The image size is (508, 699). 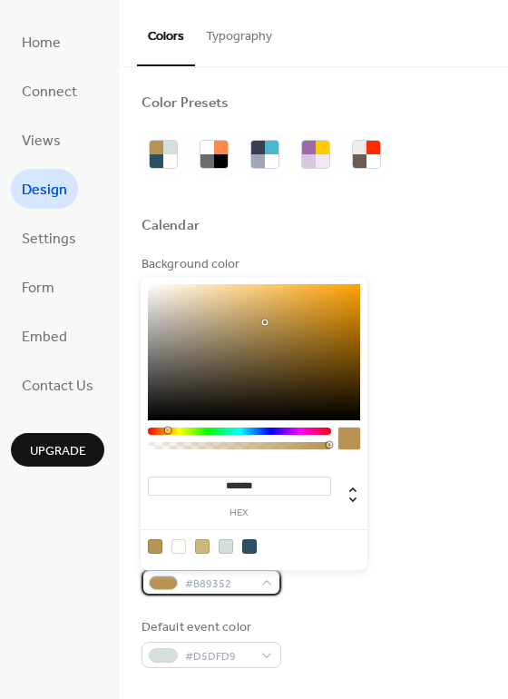 What do you see at coordinates (171, 226) in the screenshot?
I see `div: Calendar` at bounding box center [171, 226].